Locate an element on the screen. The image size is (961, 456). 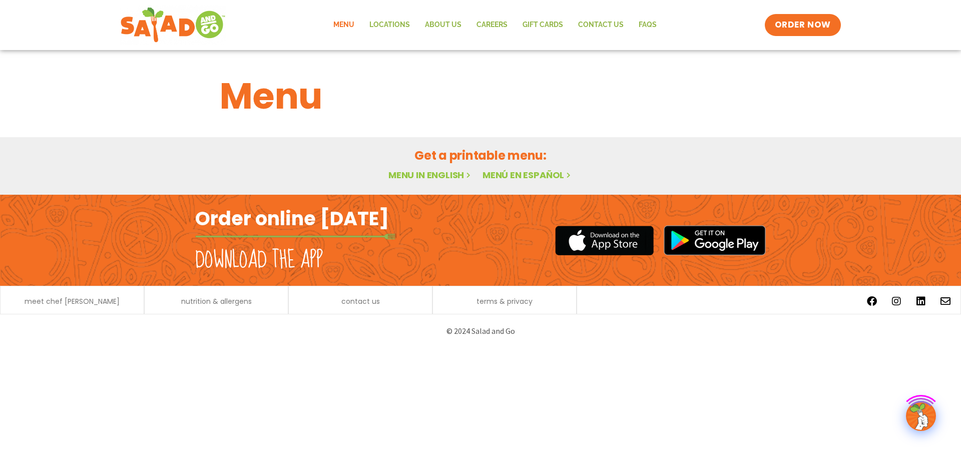
h2: Download the app is located at coordinates (259, 260).